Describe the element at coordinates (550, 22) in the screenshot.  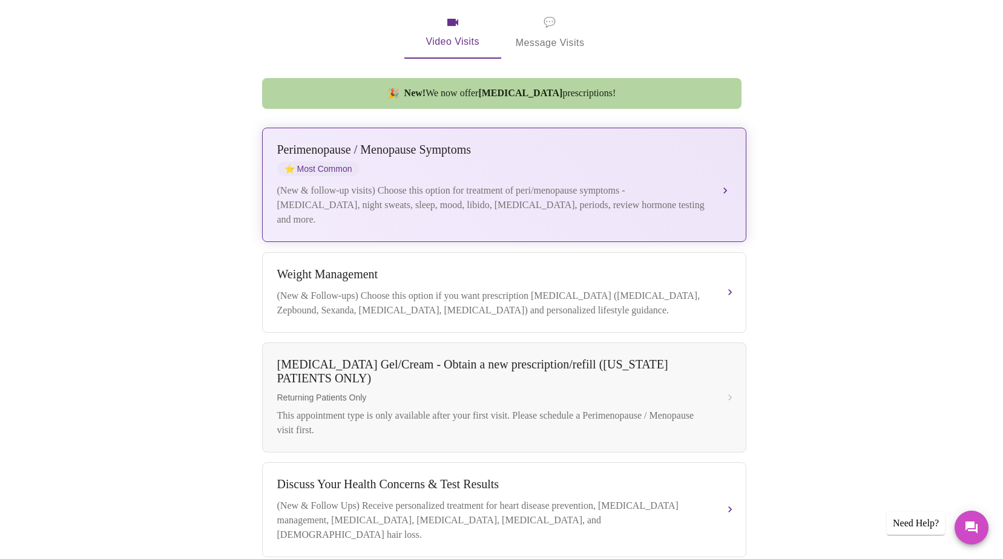
I see `span: message` at that location.